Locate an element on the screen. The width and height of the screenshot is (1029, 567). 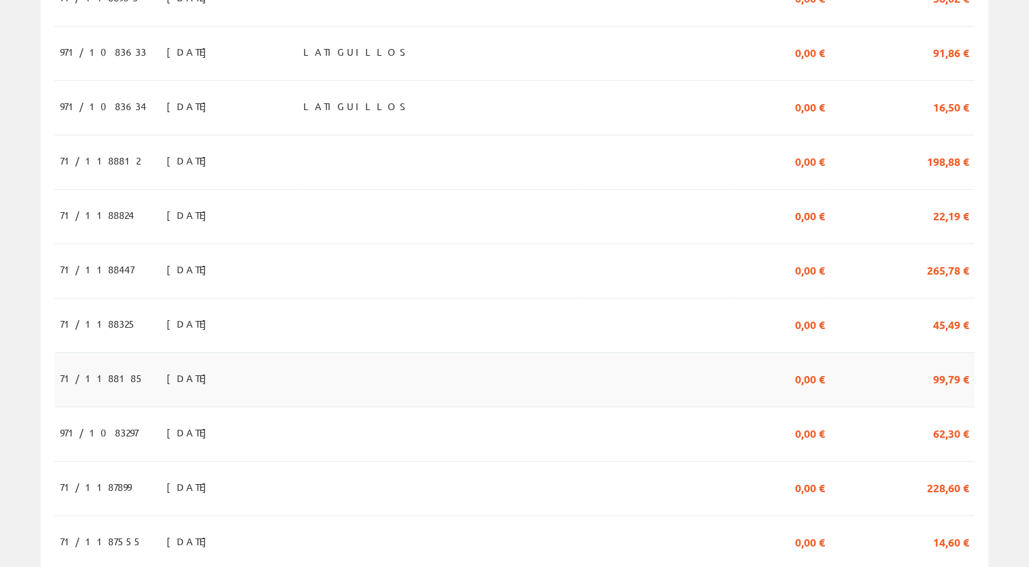
span: 228,60 € is located at coordinates (948, 487).